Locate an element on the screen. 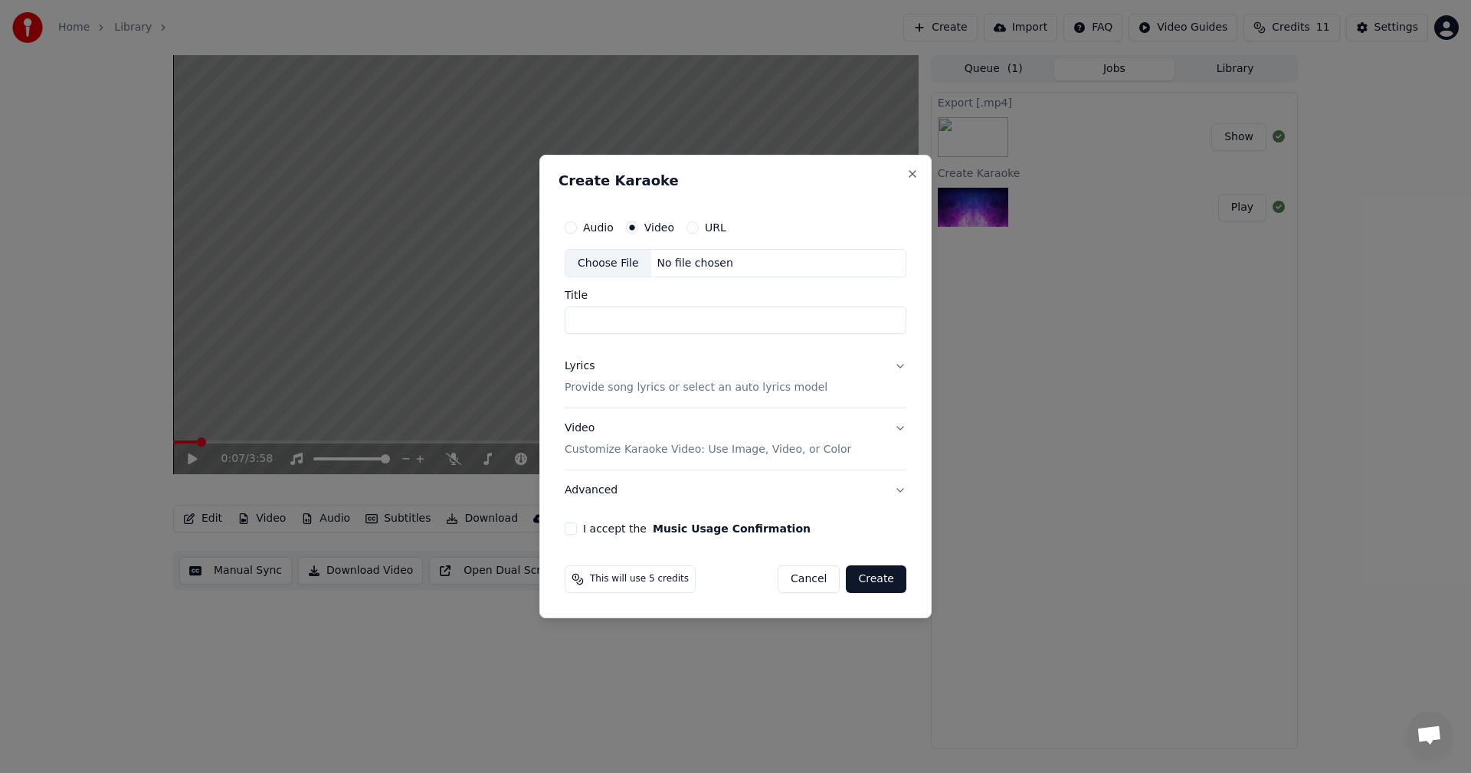  label: I accept the is located at coordinates (697, 529).